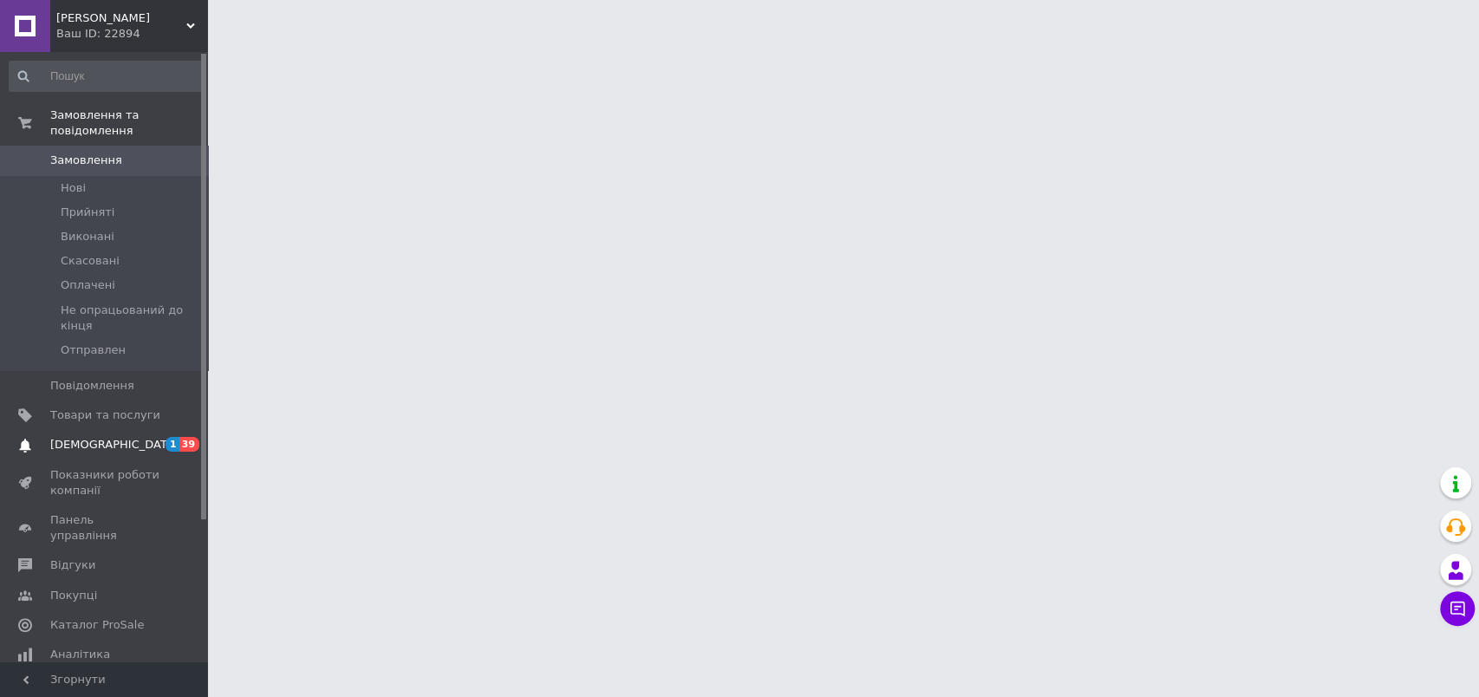  I want to click on span: Нові, so click(73, 188).